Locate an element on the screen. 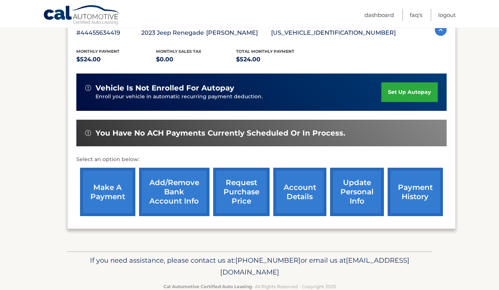 The height and width of the screenshot is (290, 499). a: Cal Automotive is located at coordinates (82, 15).